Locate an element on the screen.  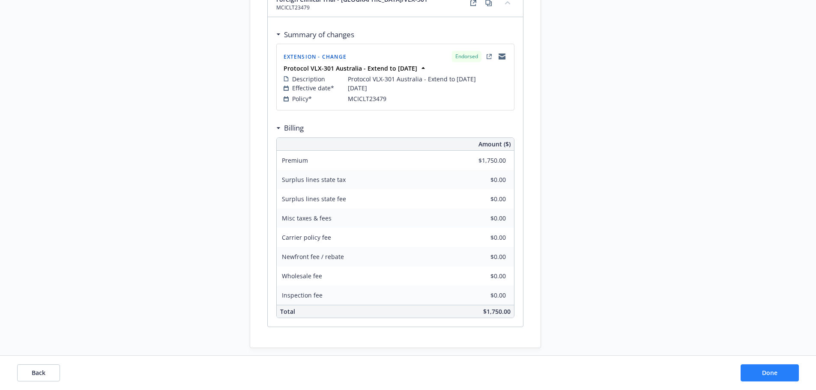
span: Amount ($) is located at coordinates (494, 144).